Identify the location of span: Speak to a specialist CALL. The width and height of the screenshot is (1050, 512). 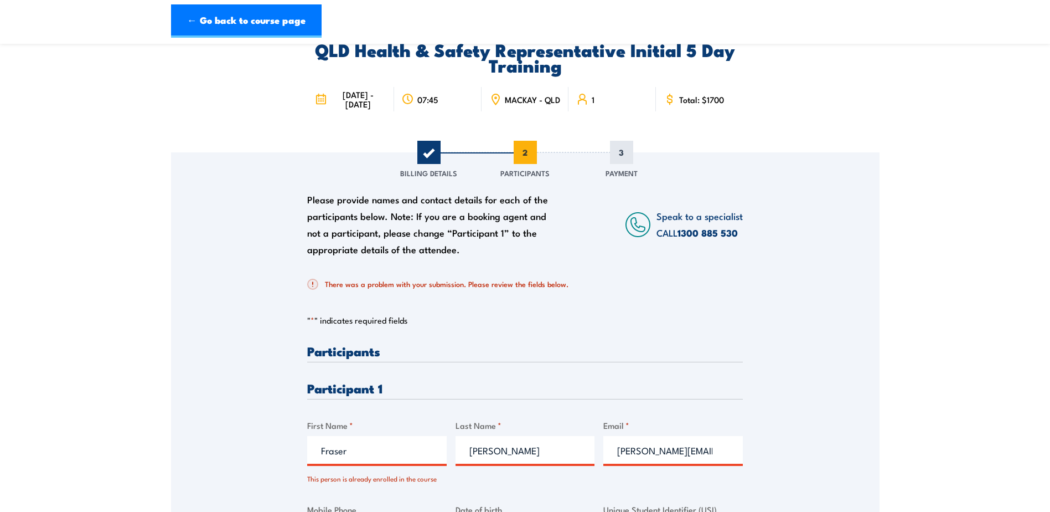
(700, 224).